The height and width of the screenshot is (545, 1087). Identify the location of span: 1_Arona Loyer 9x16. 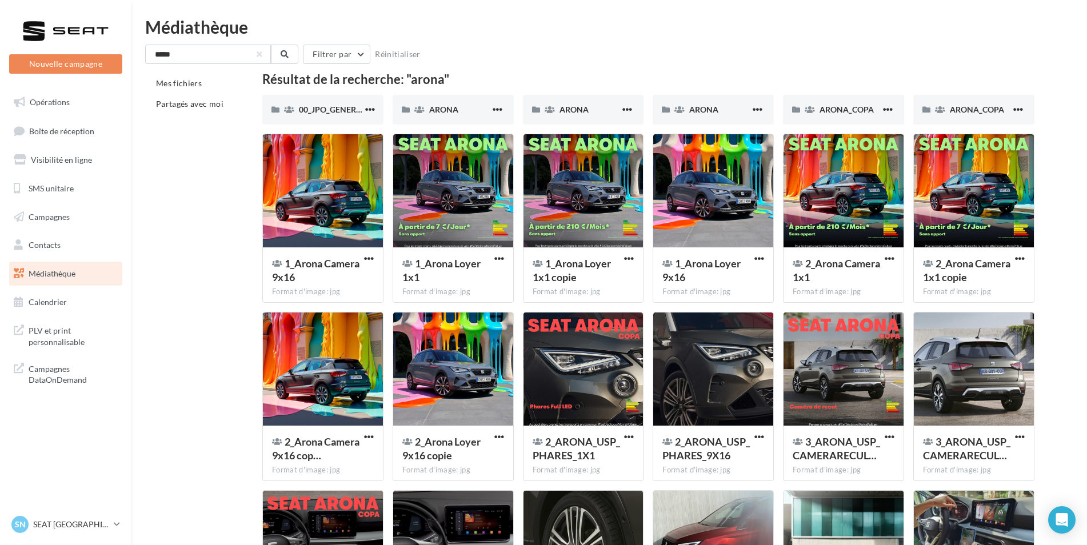
(701, 270).